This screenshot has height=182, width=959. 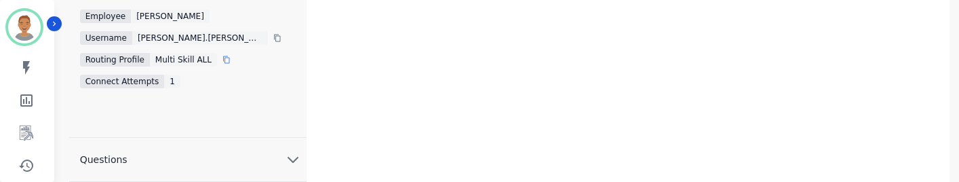 What do you see at coordinates (115, 60) in the screenshot?
I see `div: Routing Profile` at bounding box center [115, 60].